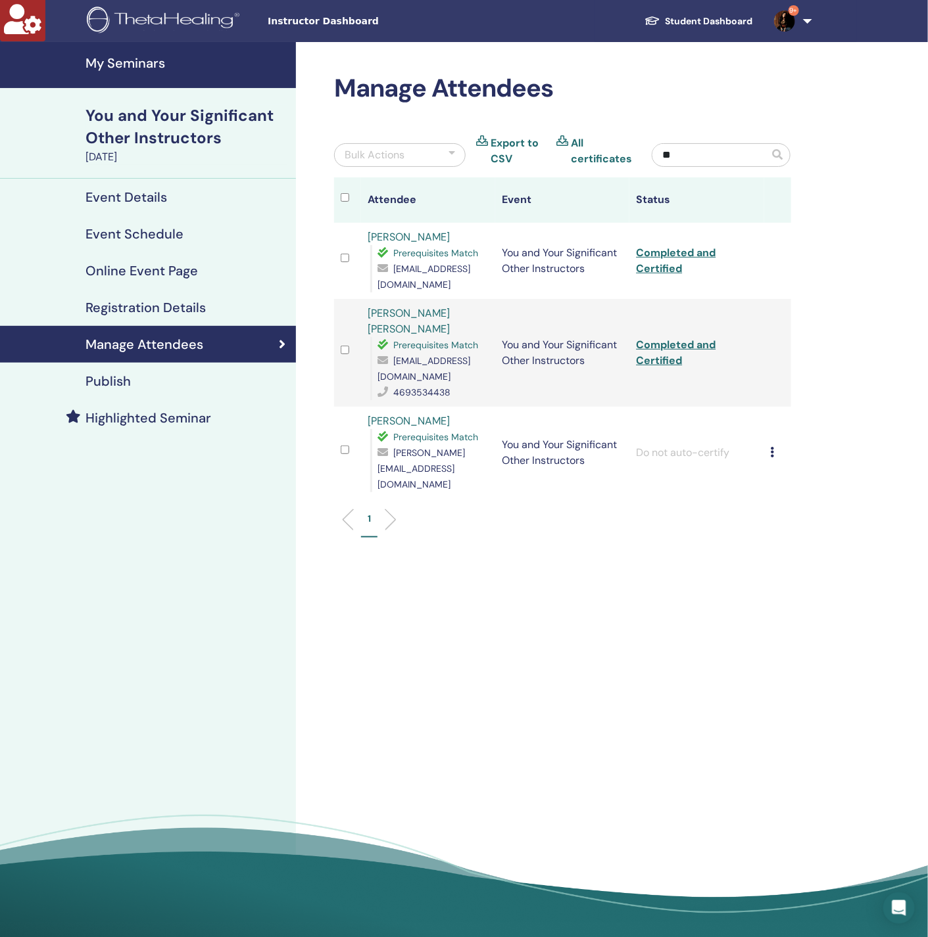  I want to click on th: Attendee, so click(428, 200).